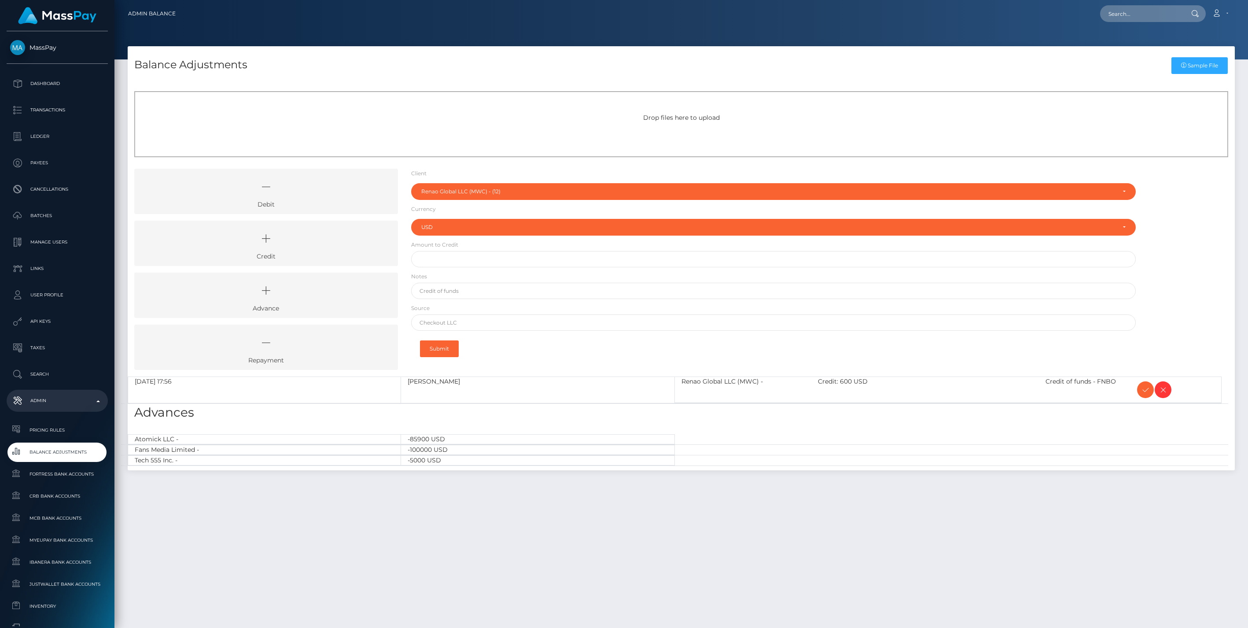 Image resolution: width=1248 pixels, height=628 pixels. What do you see at coordinates (925, 390) in the screenshot?
I see `div: Credit: 600 USD` at bounding box center [925, 390].